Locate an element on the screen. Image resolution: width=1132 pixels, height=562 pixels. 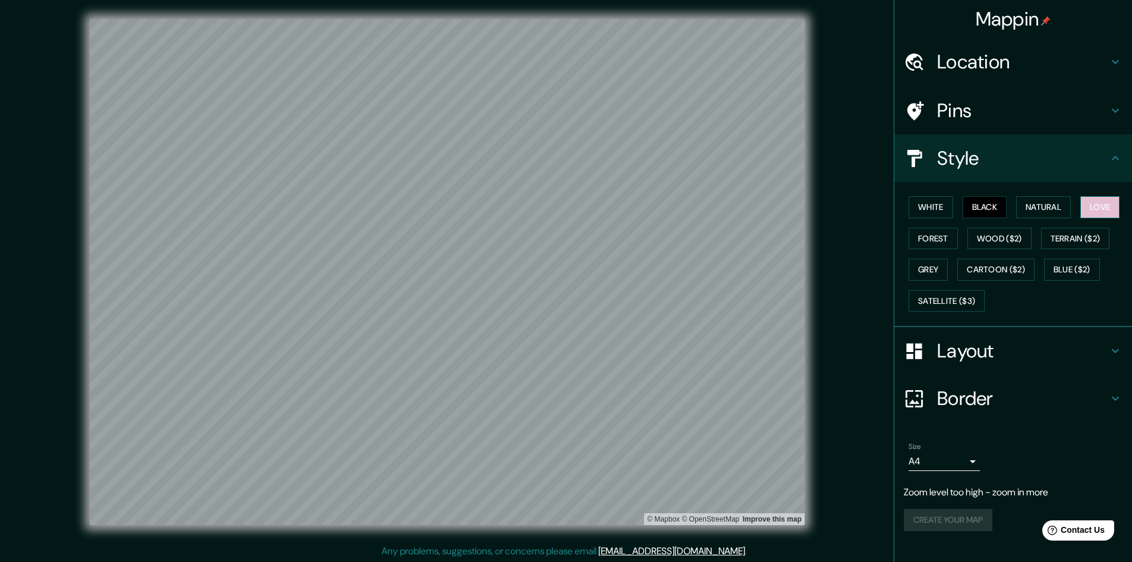
button: Love is located at coordinates (1100, 207).